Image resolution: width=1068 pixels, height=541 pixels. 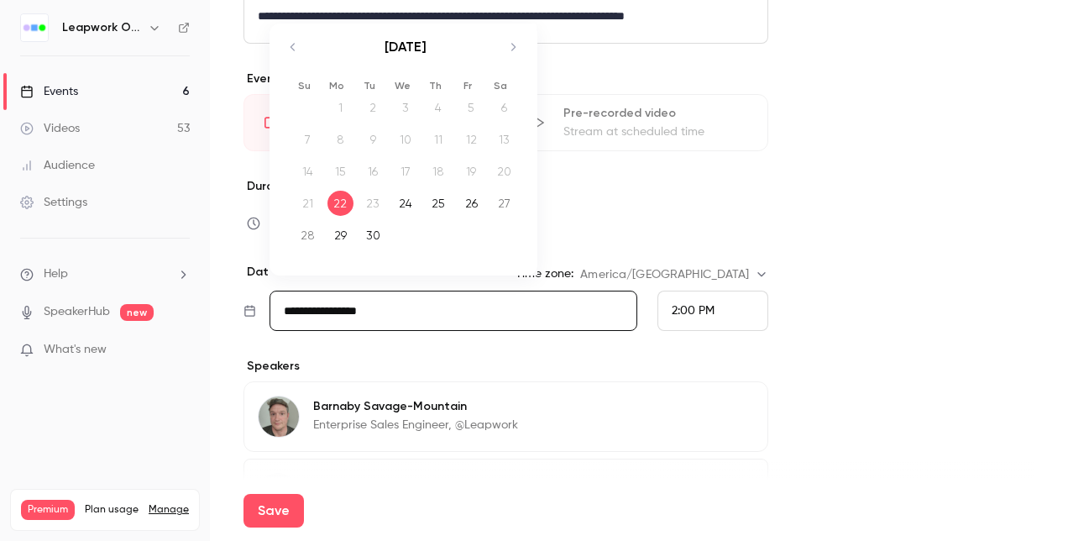 I want to click on div: Pre-recorded video, so click(x=655, y=113).